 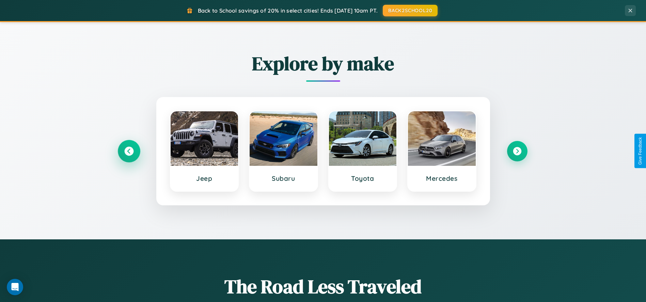 What do you see at coordinates (15, 287) in the screenshot?
I see `div: Open Intercom Messenger` at bounding box center [15, 287].